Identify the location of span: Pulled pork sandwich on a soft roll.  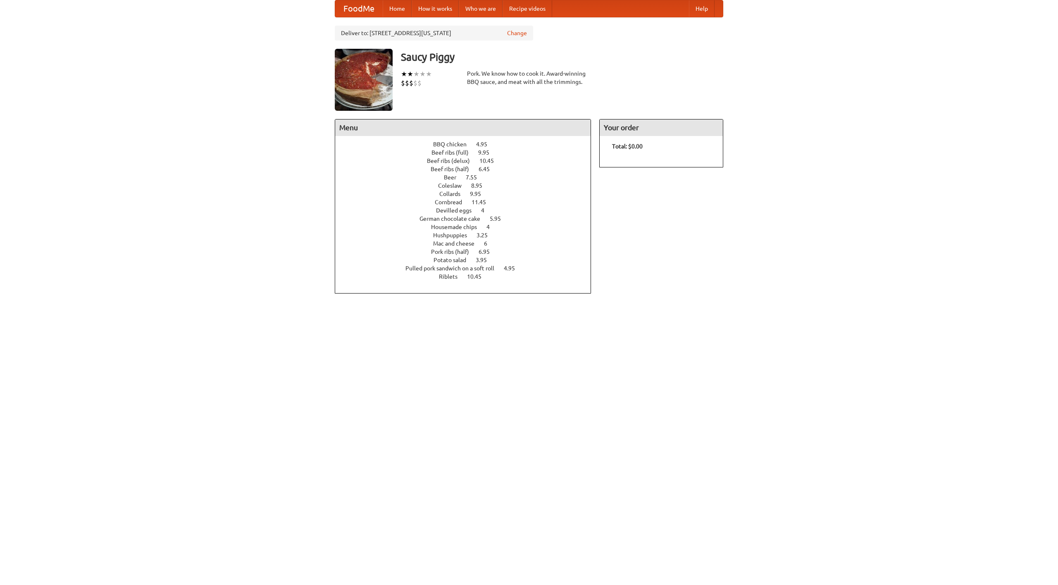
(454, 268).